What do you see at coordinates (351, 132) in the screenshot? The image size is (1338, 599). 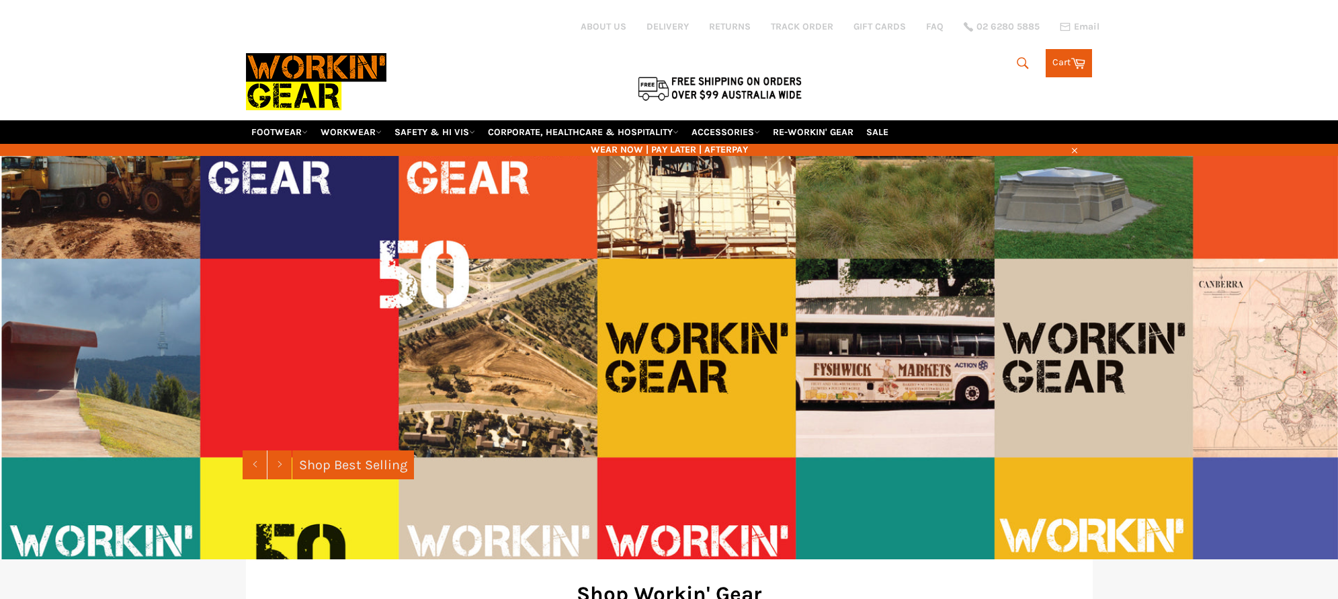 I see `a: WORKWEAR` at bounding box center [351, 132].